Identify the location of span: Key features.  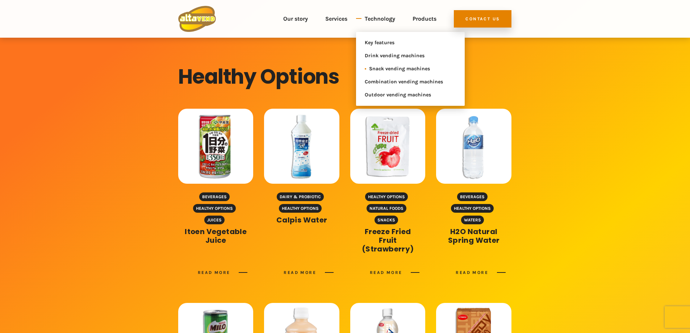
(404, 43).